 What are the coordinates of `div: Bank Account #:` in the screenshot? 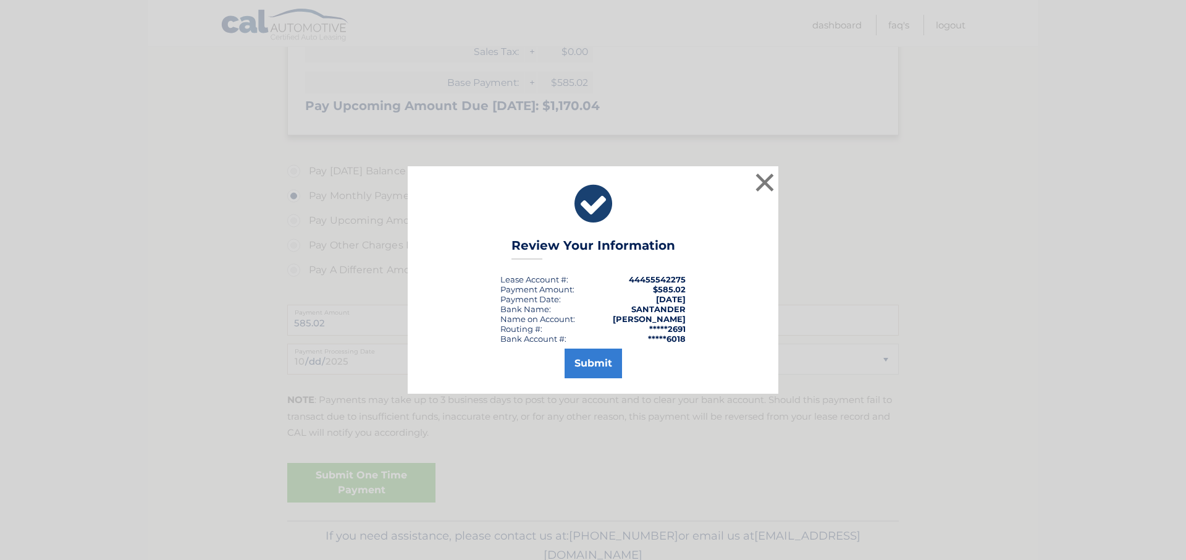 It's located at (533, 338).